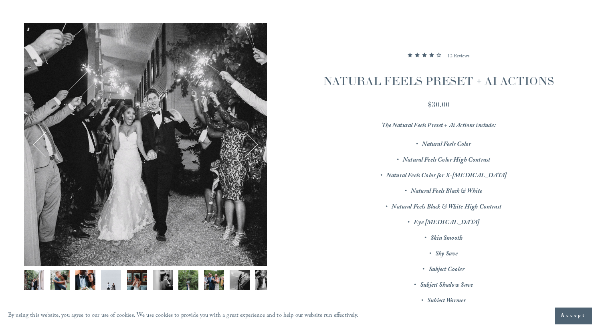  I want to click on button: Image 8 of 12, so click(214, 280).